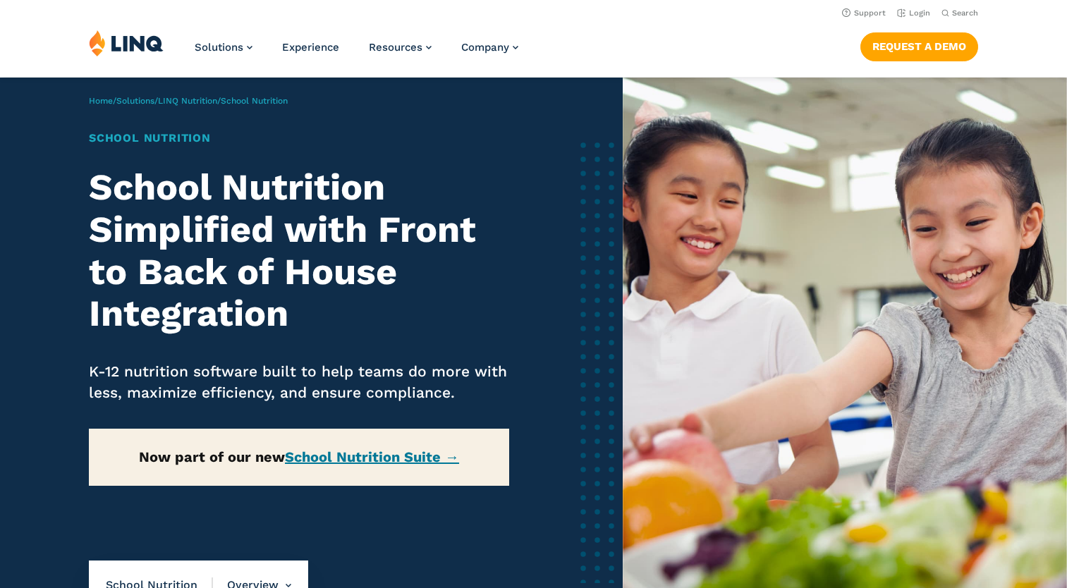 Image resolution: width=1067 pixels, height=588 pixels. Describe the element at coordinates (919, 45) in the screenshot. I see `nav: Button Navigation` at that location.